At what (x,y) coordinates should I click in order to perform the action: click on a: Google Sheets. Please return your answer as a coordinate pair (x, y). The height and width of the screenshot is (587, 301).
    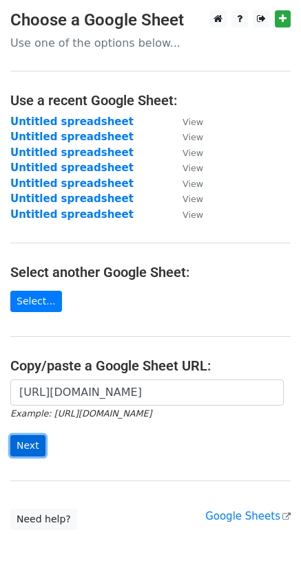
    Looking at the image, I should click on (248, 517).